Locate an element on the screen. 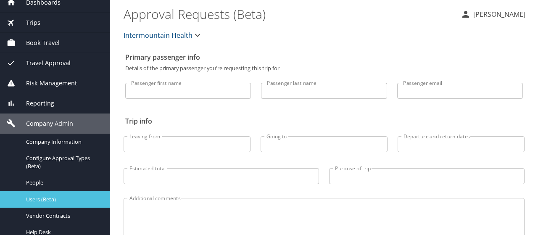 The width and height of the screenshot is (538, 235). span: Vendor Contracts is located at coordinates (63, 215).